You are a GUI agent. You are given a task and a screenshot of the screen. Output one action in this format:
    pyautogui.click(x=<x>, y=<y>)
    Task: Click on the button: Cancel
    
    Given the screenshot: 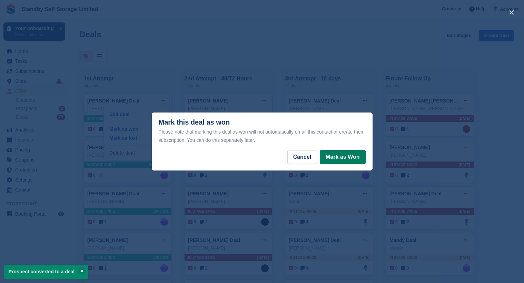 What is the action you would take?
    pyautogui.click(x=302, y=157)
    